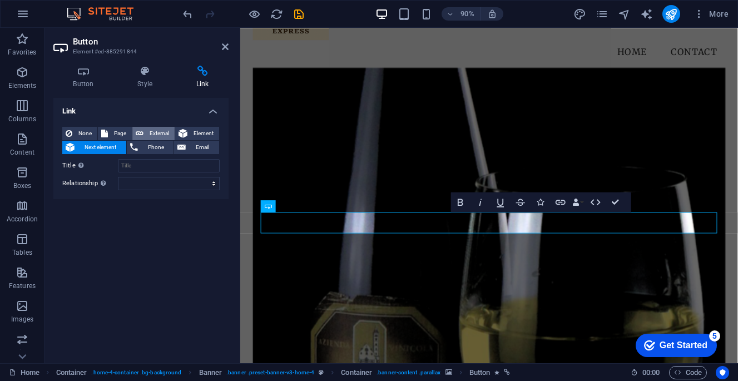 The width and height of the screenshot is (738, 381). What do you see at coordinates (467, 14) in the screenshot?
I see `h6: 90%` at bounding box center [467, 14].